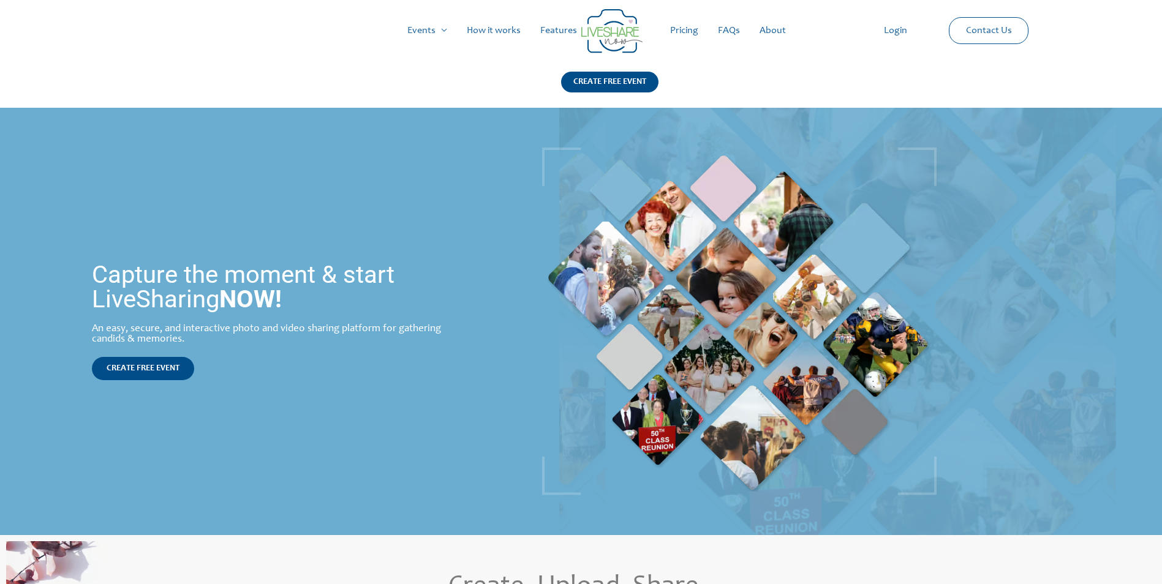  What do you see at coordinates (729, 31) in the screenshot?
I see `a: FAQs` at bounding box center [729, 31].